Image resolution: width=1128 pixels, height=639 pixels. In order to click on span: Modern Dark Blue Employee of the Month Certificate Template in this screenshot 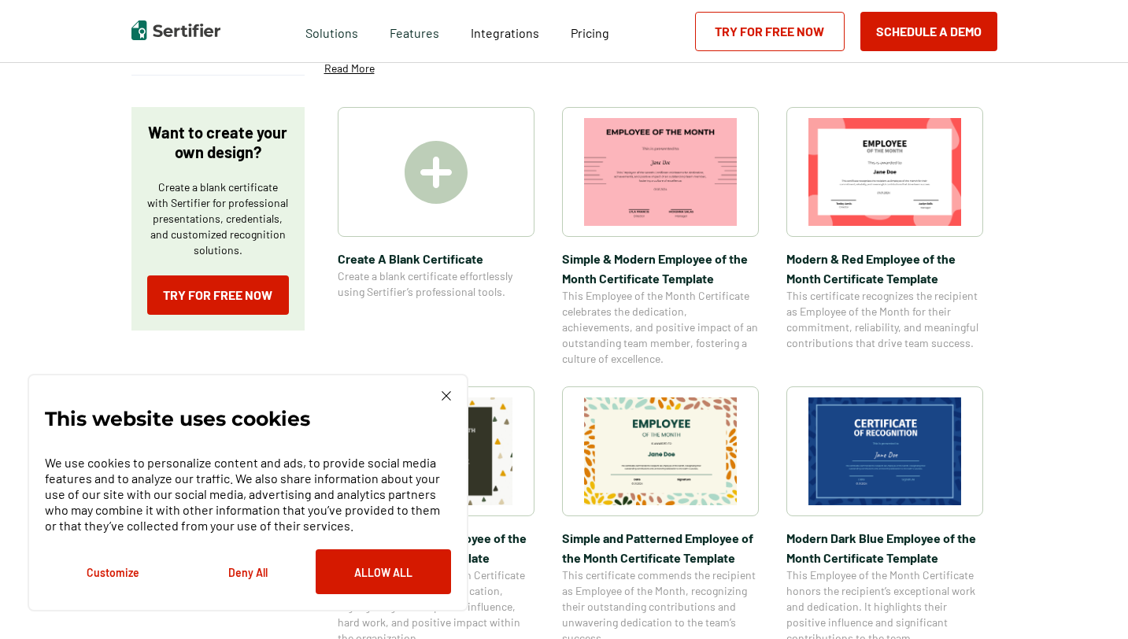, I will do `click(885, 548)`.